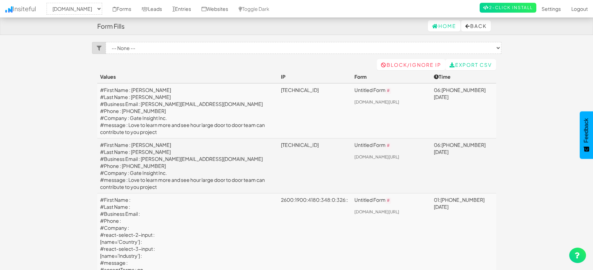 The height and width of the screenshot is (270, 593). Describe the element at coordinates (464, 77) in the screenshot. I see `th: Time` at that location.